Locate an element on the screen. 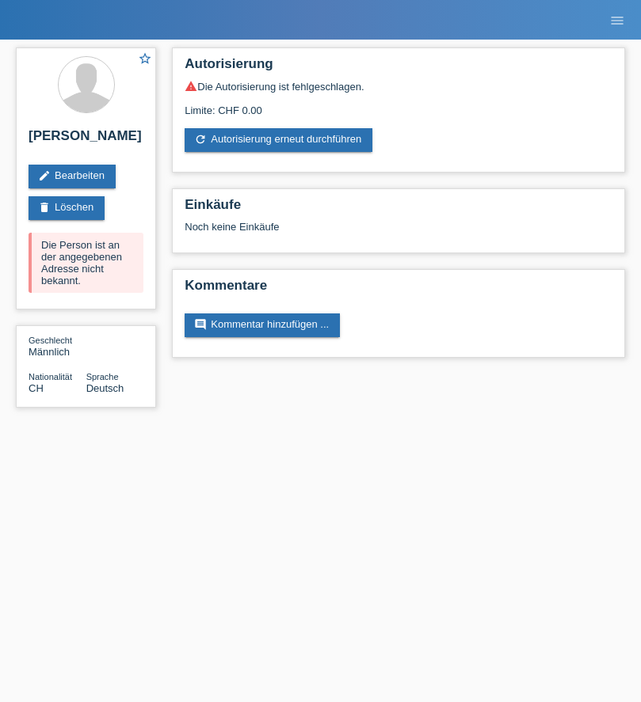 The height and width of the screenshot is (702, 641). a: star_border is located at coordinates (145, 59).